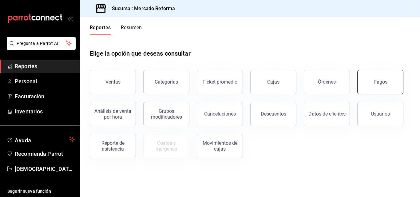 The width and height of the screenshot is (420, 197). Describe the element at coordinates (40, 48) in the screenshot. I see `a: Pregunta a Parrot AI` at that location.